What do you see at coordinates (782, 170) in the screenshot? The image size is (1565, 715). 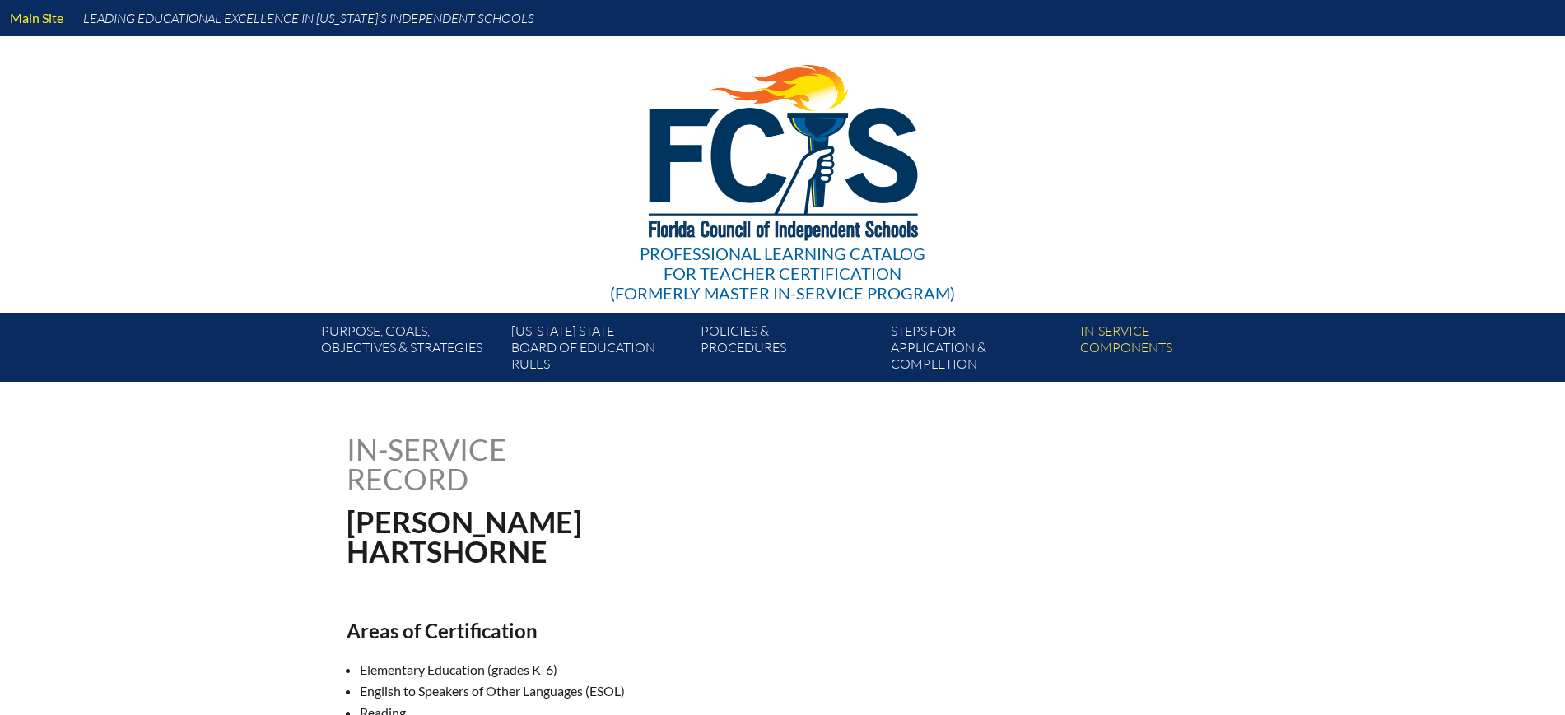 I see `a: Professional Learning Catalog for Teacher Certification(formerly Master In-service Program)` at bounding box center [782, 170].